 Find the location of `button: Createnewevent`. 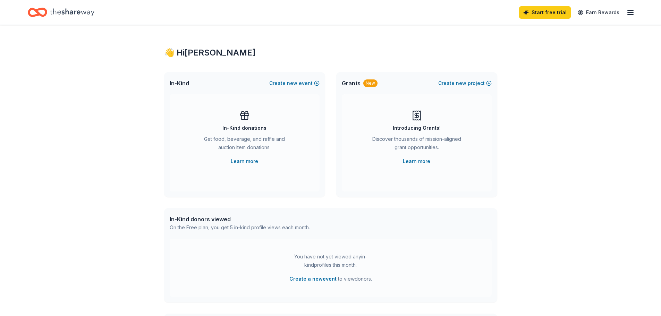

button: Createnewevent is located at coordinates (294, 83).